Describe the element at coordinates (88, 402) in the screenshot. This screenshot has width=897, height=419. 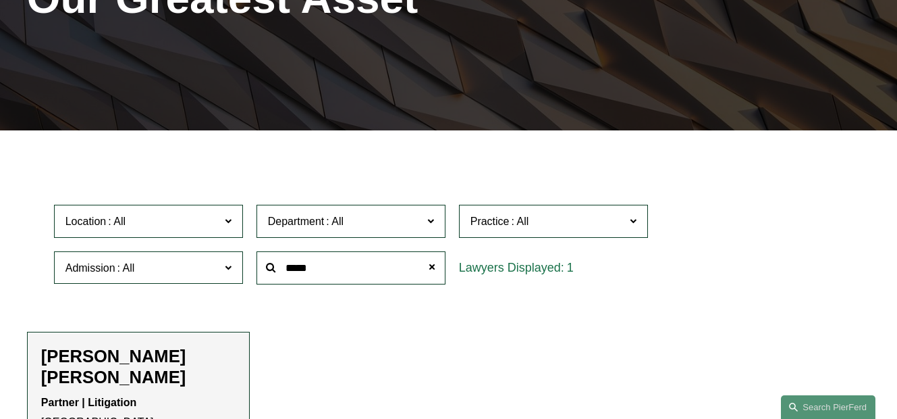
I see `strong: Partner | Litigation` at that location.